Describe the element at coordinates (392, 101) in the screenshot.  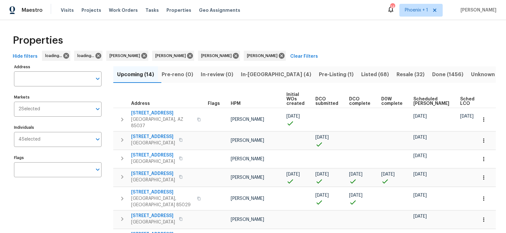
I see `span: D0W complete` at that location.